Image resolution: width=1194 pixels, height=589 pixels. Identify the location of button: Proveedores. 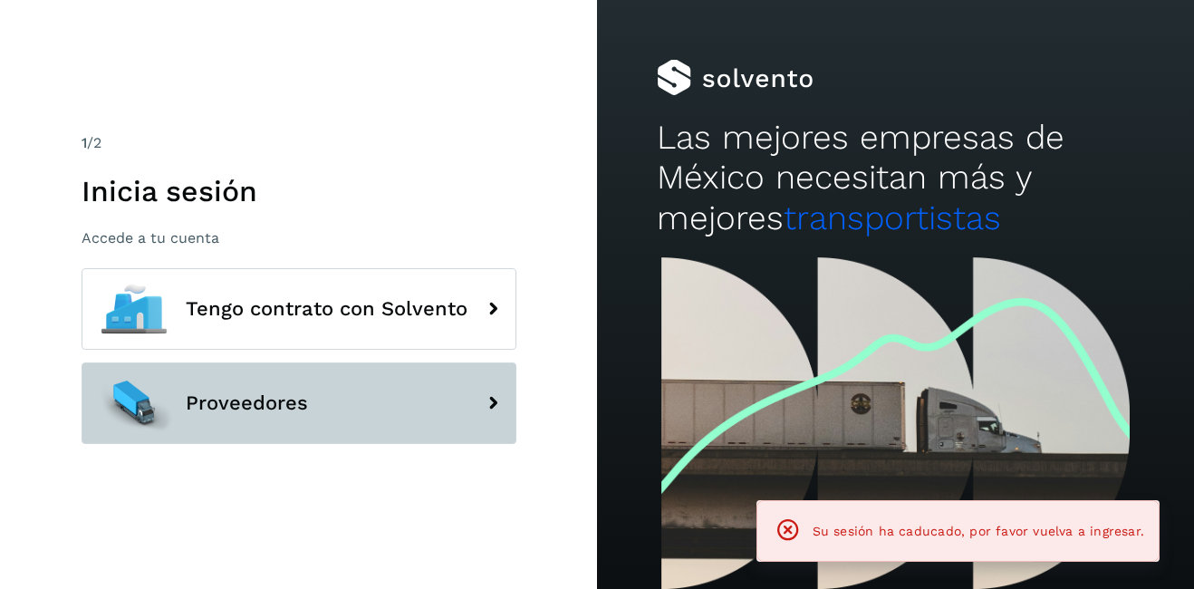
(299, 403).